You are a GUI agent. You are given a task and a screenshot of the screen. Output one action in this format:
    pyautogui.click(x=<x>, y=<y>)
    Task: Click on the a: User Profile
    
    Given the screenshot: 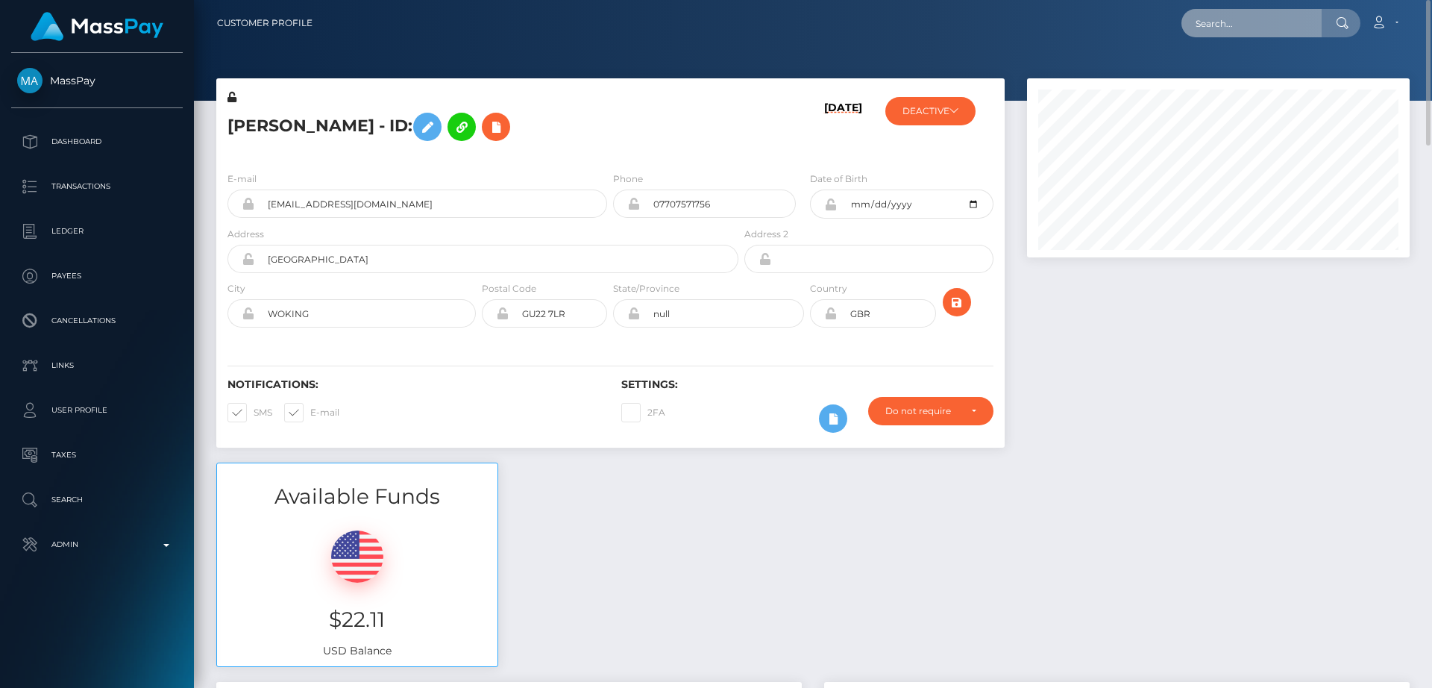 What is the action you would take?
    pyautogui.click(x=97, y=410)
    